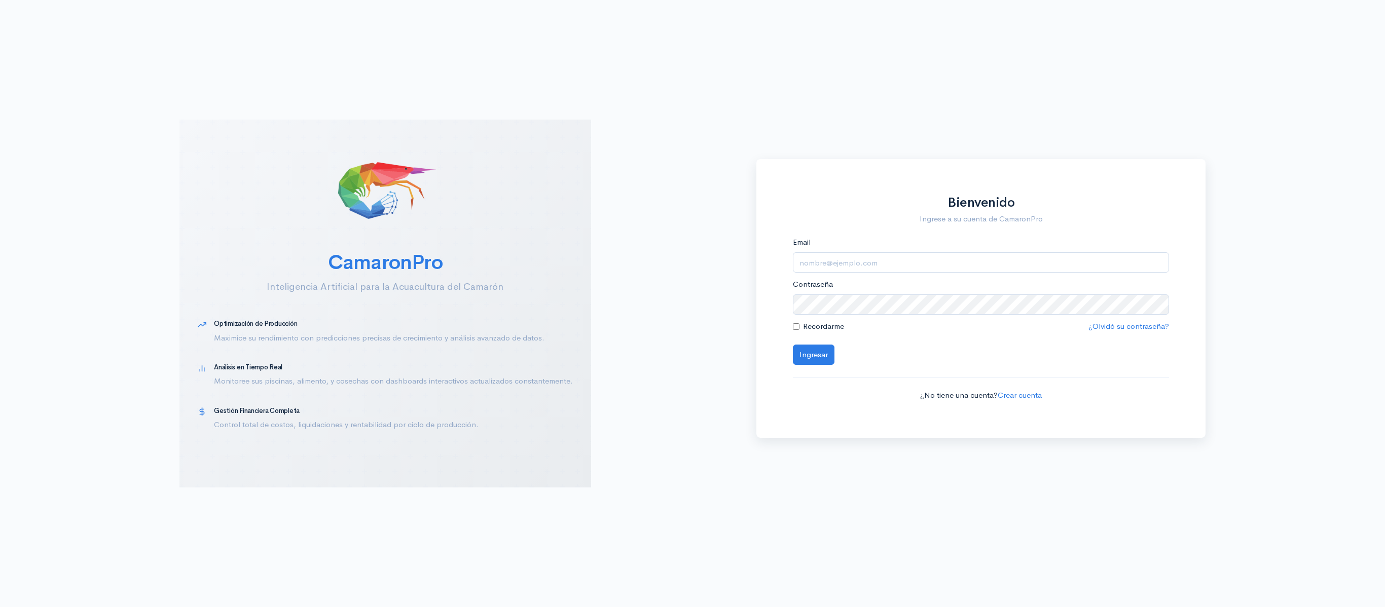  Describe the element at coordinates (393, 368) in the screenshot. I see `h5: Análisis en Tiempo Real` at that location.